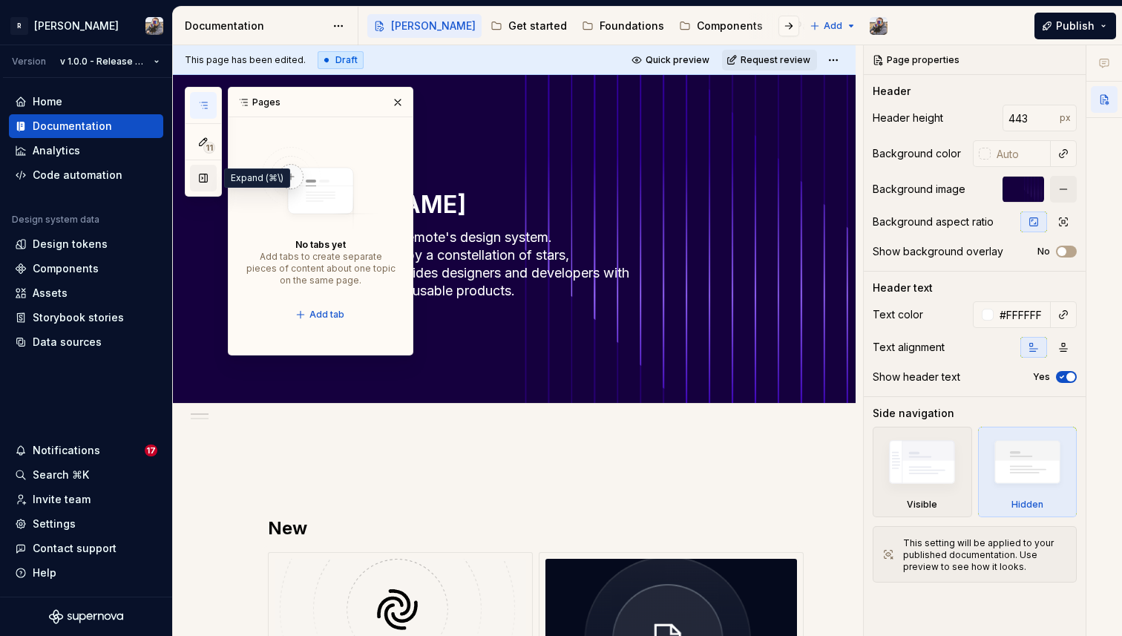 This screenshot has width=1122, height=636. Describe the element at coordinates (86, 499) in the screenshot. I see `a: Invite team` at that location.